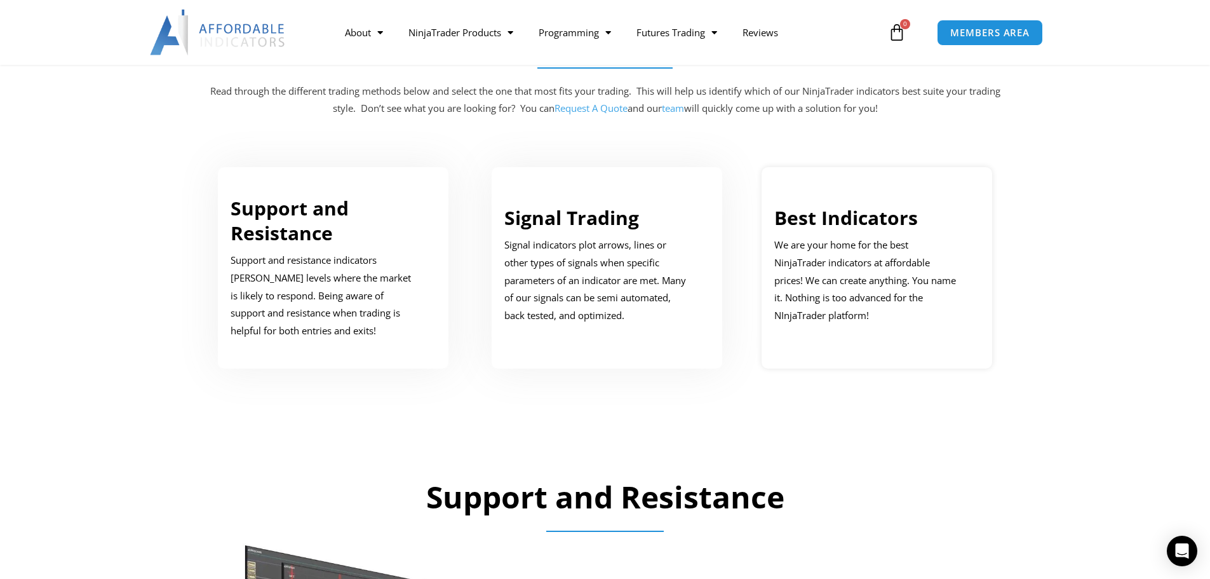 The width and height of the screenshot is (1210, 579). What do you see at coordinates (606, 497) in the screenshot?
I see `h2: Support and Resistance` at bounding box center [606, 497].